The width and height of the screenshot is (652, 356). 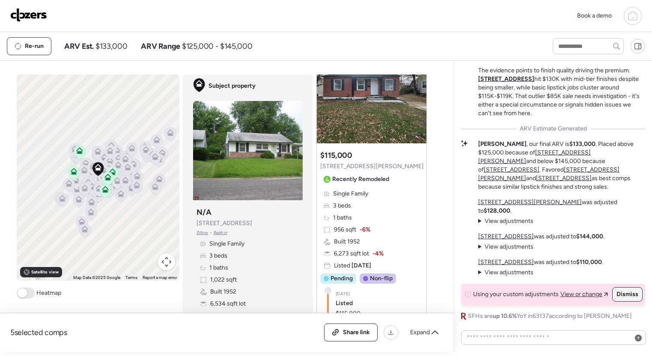 I want to click on p: , our final ARV is . Placed above $125,000 because of and below $145,000 because of . Favored and..., so click(x=561, y=166).